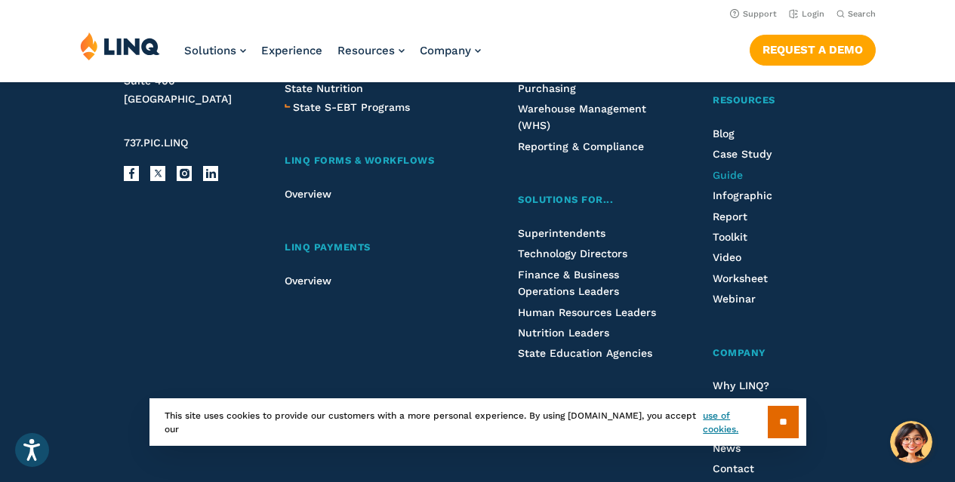 This screenshot has width=955, height=482. I want to click on a: Instagram, so click(184, 174).